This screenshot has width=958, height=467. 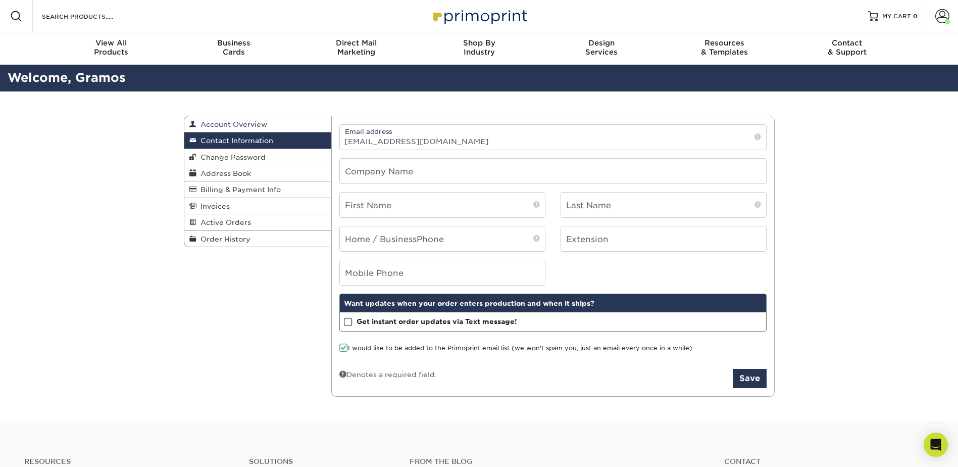 What do you see at coordinates (233, 43) in the screenshot?
I see `span: Business` at bounding box center [233, 43].